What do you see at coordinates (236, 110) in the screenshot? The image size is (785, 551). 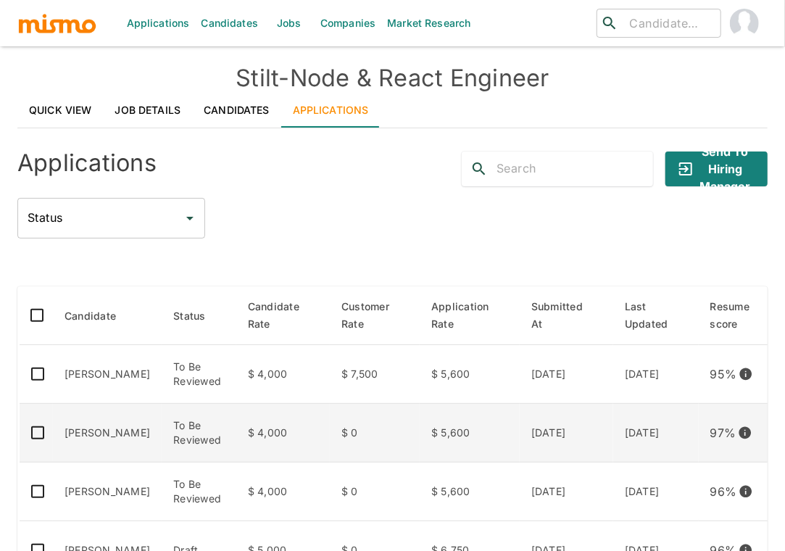 I see `a: Candidates` at bounding box center [236, 110].